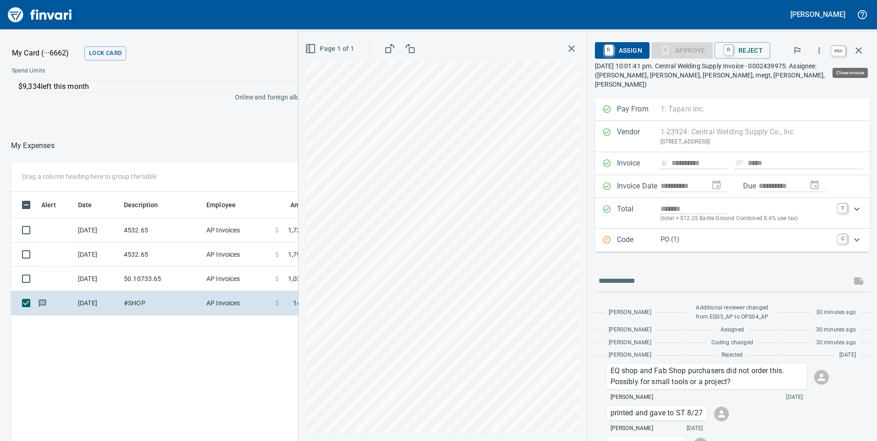 The height and width of the screenshot is (441, 877). Describe the element at coordinates (301, 230) in the screenshot. I see `span: 1,728.00` at that location.